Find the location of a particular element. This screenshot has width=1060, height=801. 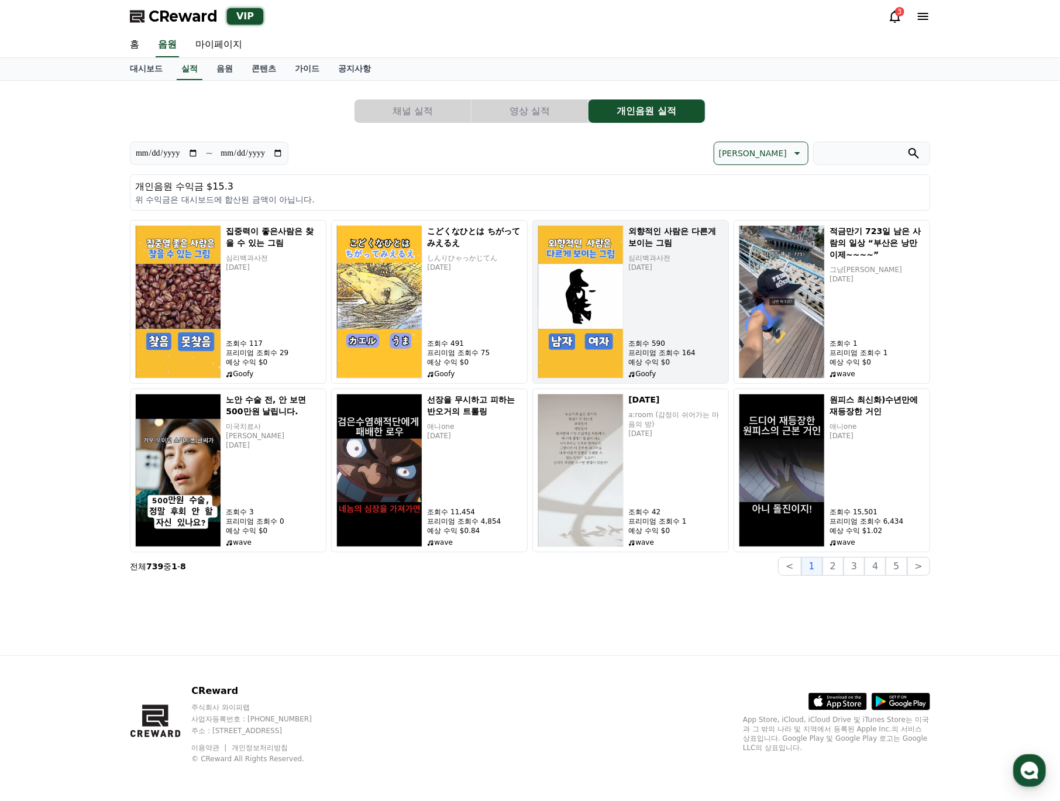

h5: 적금만기 723일 남은 사람의 일상 “부산은 낭만이제~~~~” is located at coordinates (877, 243).